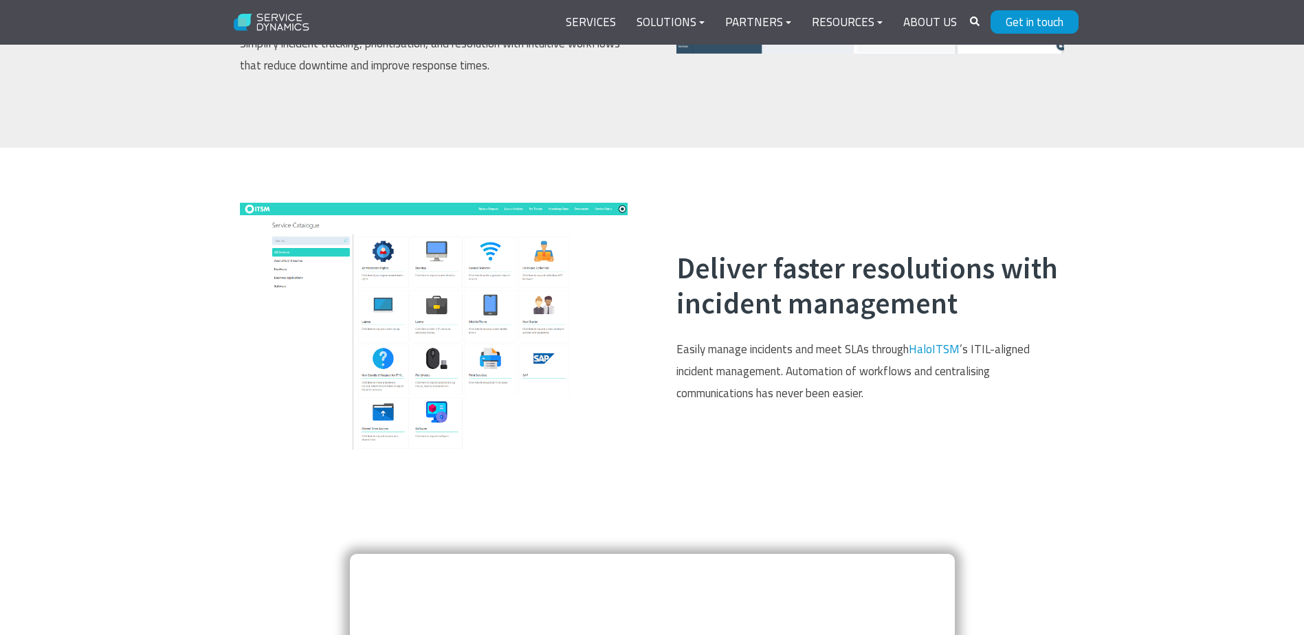  Describe the element at coordinates (870, 371) in the screenshot. I see `p: Easily manage incidents and meet SLAs through ’s ITIL-aligned incident management. Automation of ...` at that location.